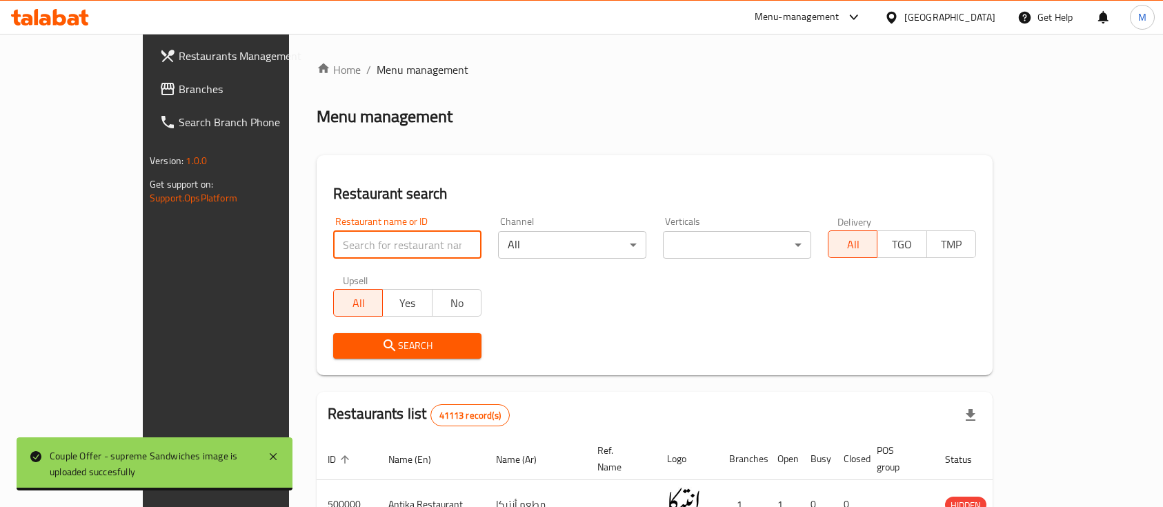 The image size is (1163, 507). Describe the element at coordinates (384, 117) in the screenshot. I see `h2: Menu management` at that location.